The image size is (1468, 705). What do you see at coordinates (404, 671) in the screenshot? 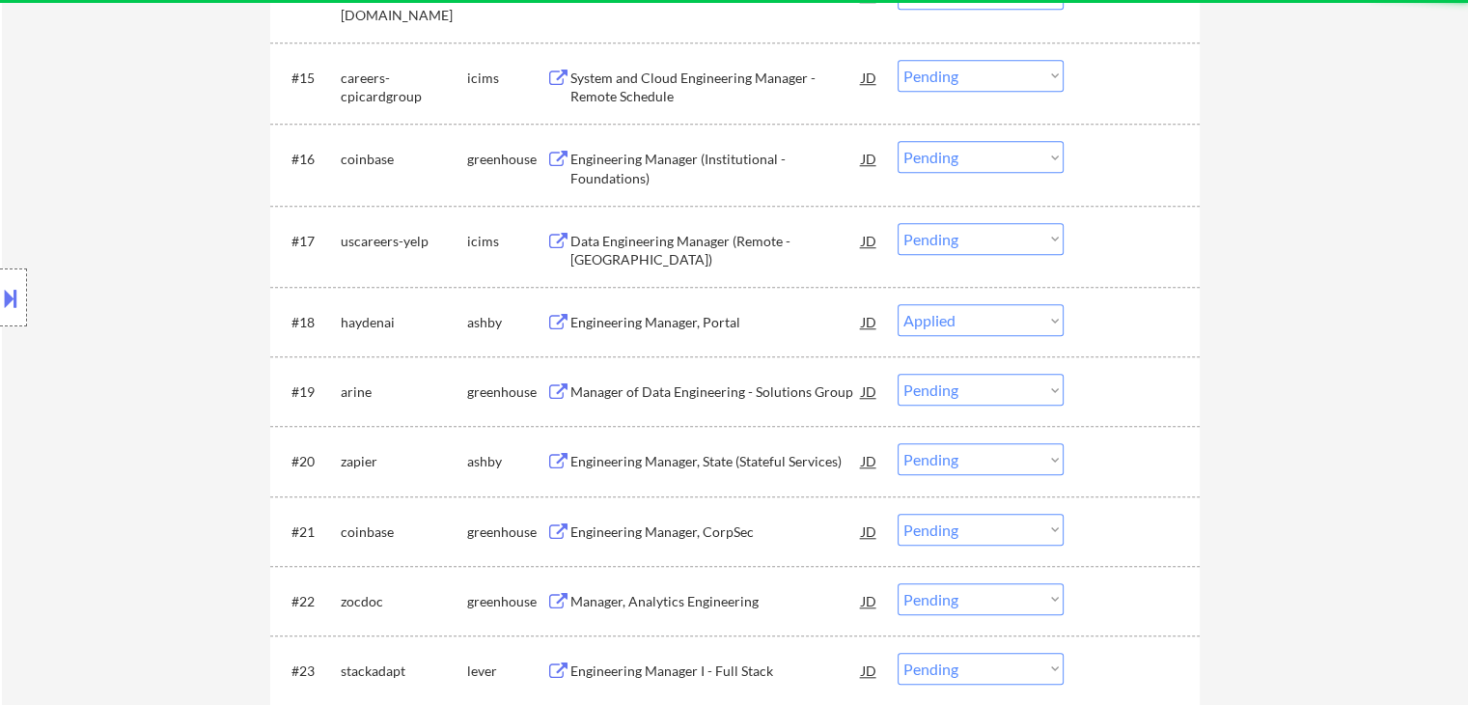
I see `div: stackadapt` at bounding box center [404, 671].